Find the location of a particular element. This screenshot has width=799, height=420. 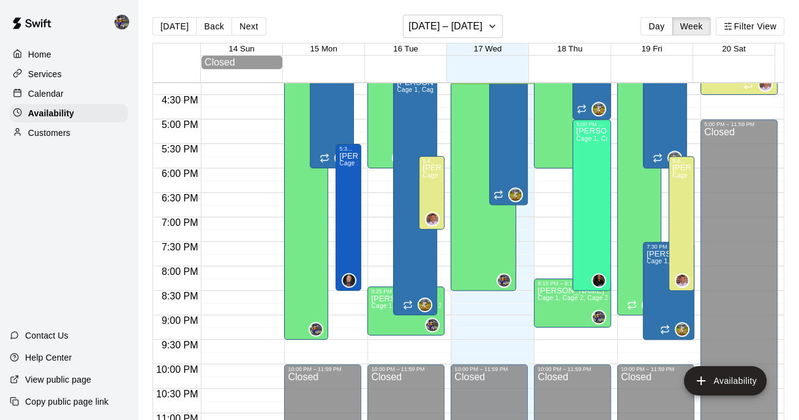

span: Cage 1, Cage 2, Pitching Tunnel is located at coordinates (694, 261).